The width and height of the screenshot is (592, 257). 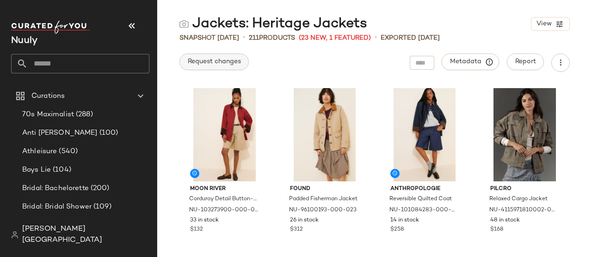 I want to click on span: Metadata, so click(x=470, y=62).